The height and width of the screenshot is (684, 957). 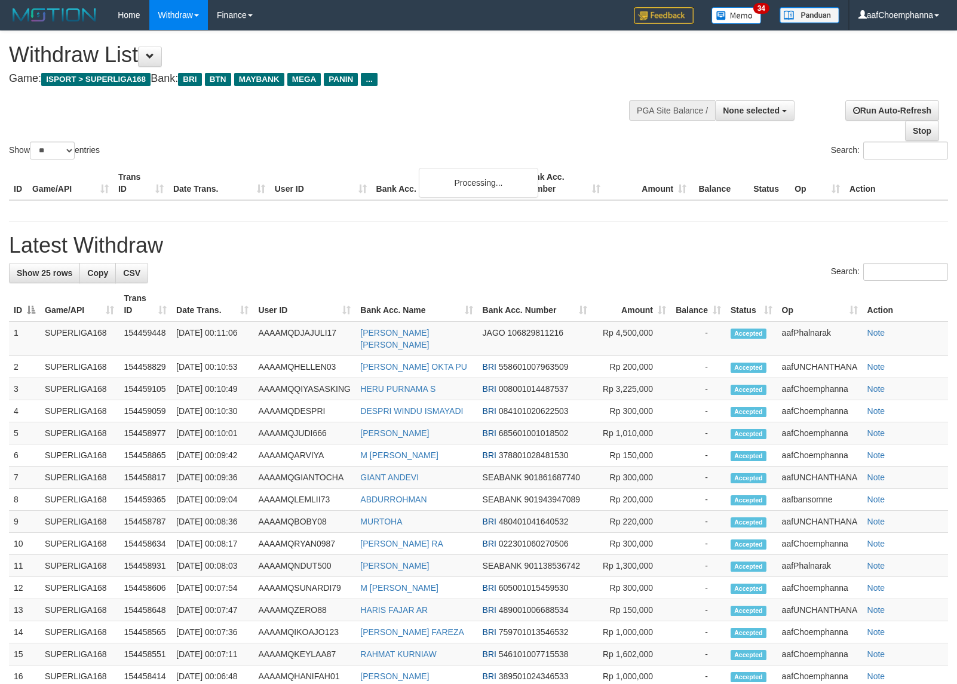 I want to click on td: 154459105, so click(x=145, y=389).